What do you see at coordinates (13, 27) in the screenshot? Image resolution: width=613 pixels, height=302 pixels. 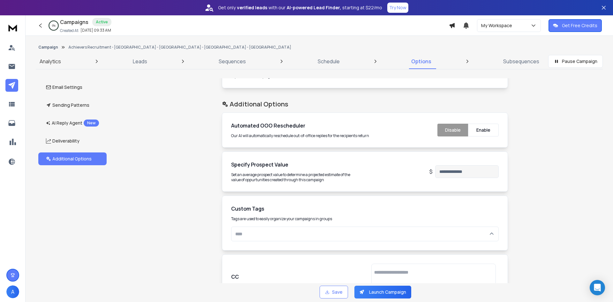 I see `img: logo` at bounding box center [13, 27].